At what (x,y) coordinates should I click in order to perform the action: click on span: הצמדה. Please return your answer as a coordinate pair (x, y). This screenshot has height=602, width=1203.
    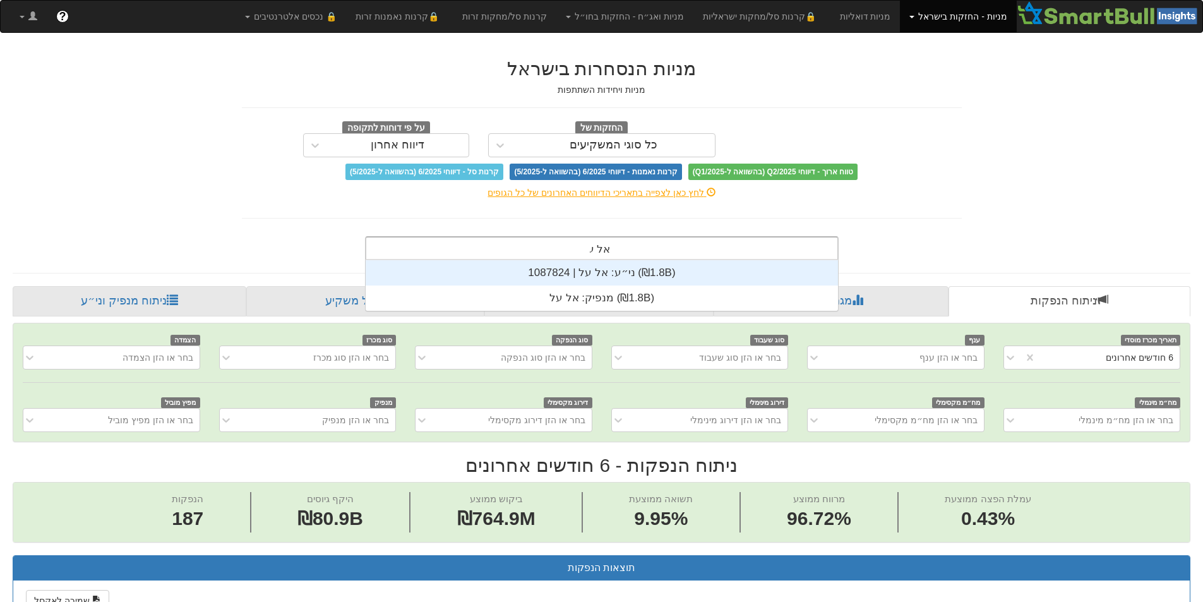
    Looking at the image, I should click on (185, 340).